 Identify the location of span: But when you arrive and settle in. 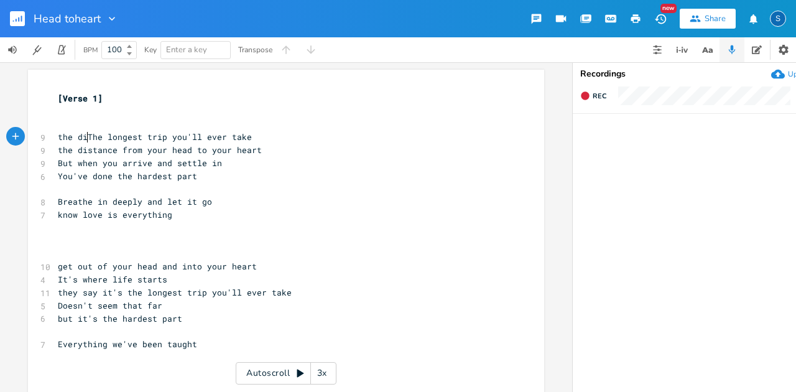
(140, 163).